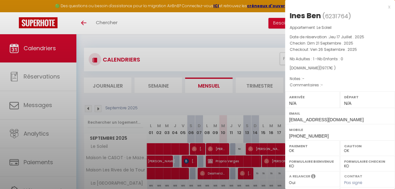 The height and width of the screenshot is (189, 395). I want to click on span: 197.17, so click(325, 68).